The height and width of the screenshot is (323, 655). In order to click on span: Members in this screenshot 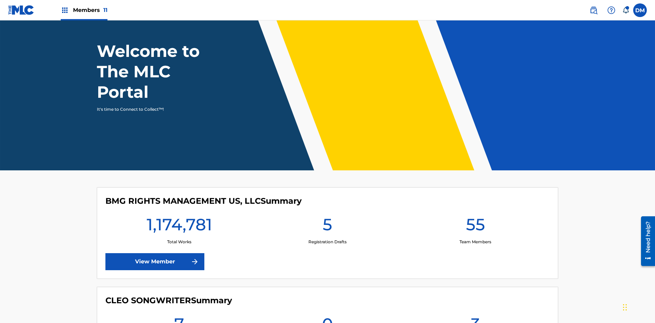, I will do `click(90, 10)`.